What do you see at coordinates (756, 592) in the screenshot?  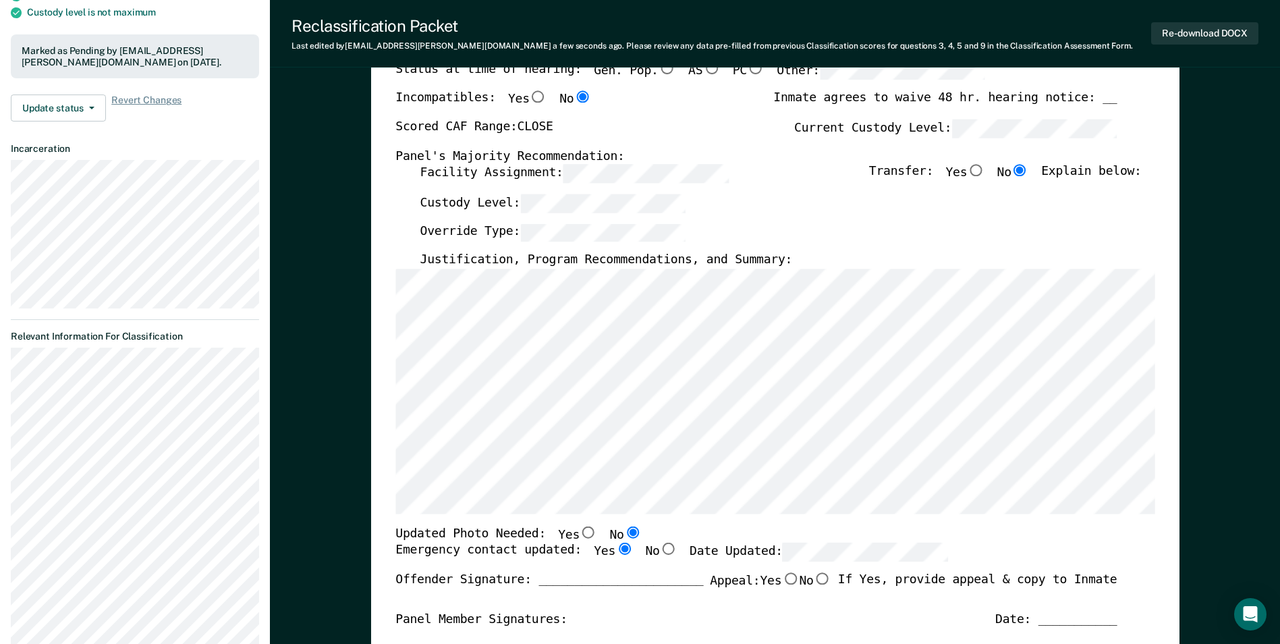 I see `div: Offender Signature: _______________________ If Yes, provide appeal & copy to Inmate` at bounding box center [756, 592].